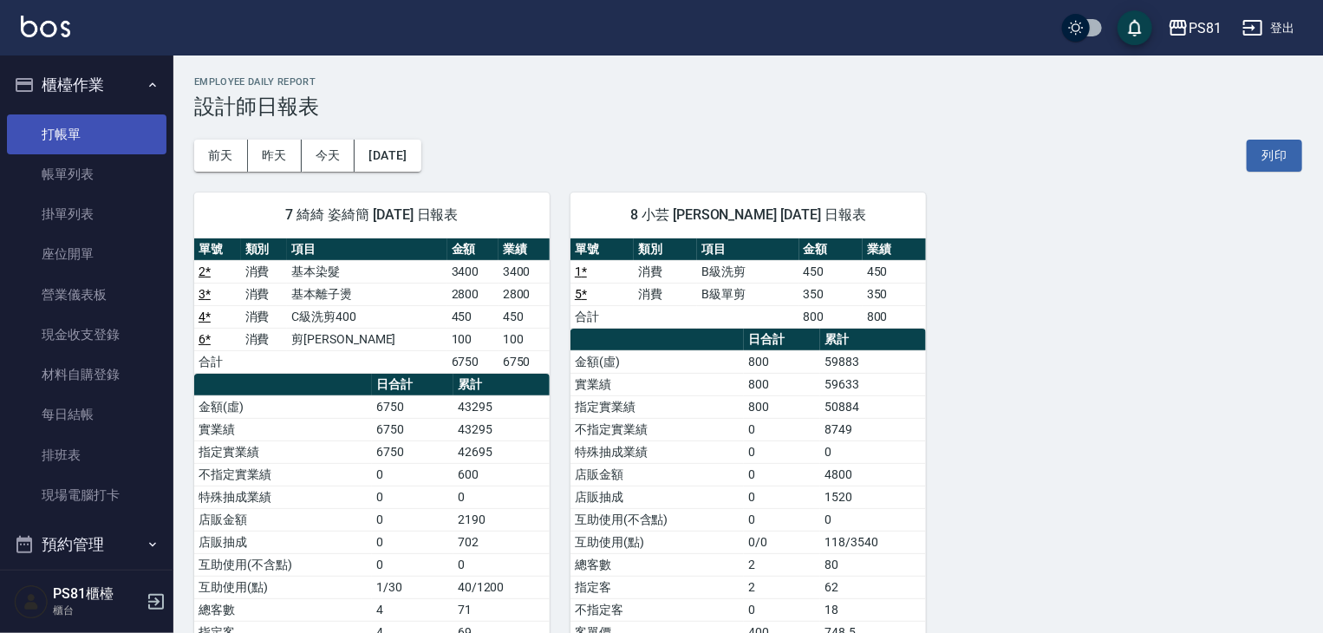 This screenshot has height=633, width=1323. What do you see at coordinates (275, 155) in the screenshot?
I see `button: 昨天` at bounding box center [275, 155].